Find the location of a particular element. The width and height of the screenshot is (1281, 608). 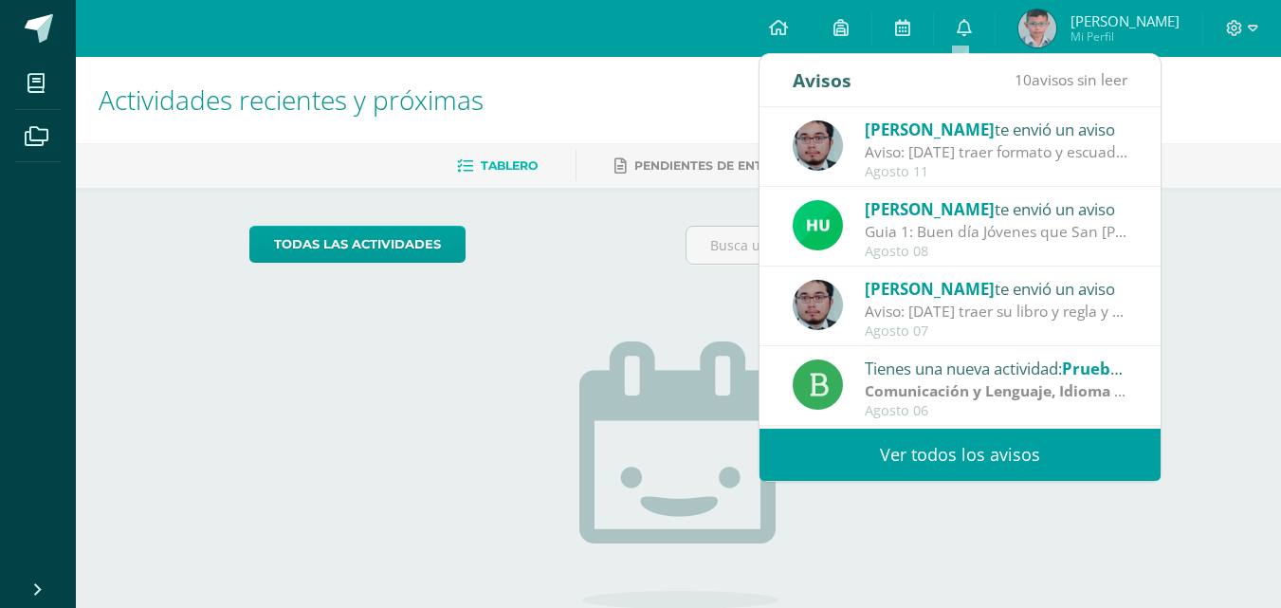

span: Tablero is located at coordinates (509, 165).